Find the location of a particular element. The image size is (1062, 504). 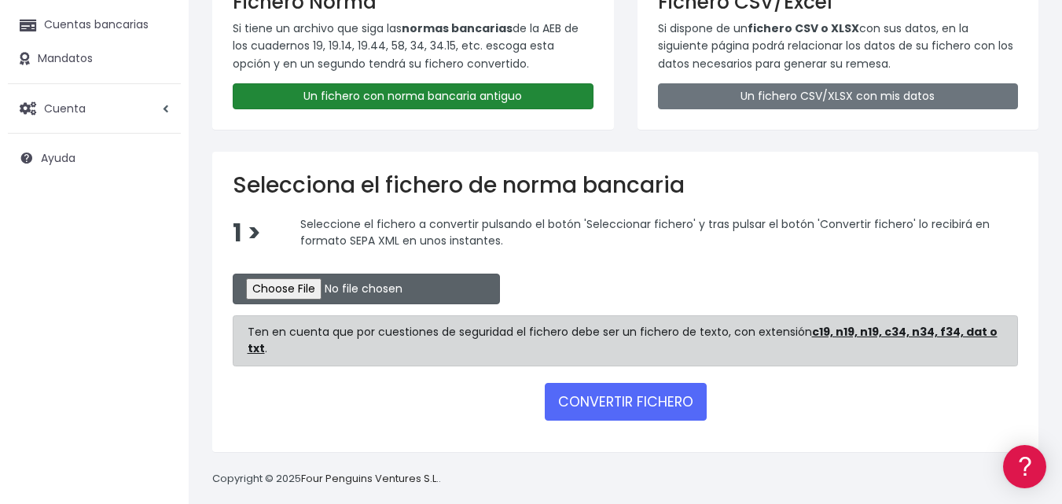

a: Ayuda is located at coordinates (94, 158).